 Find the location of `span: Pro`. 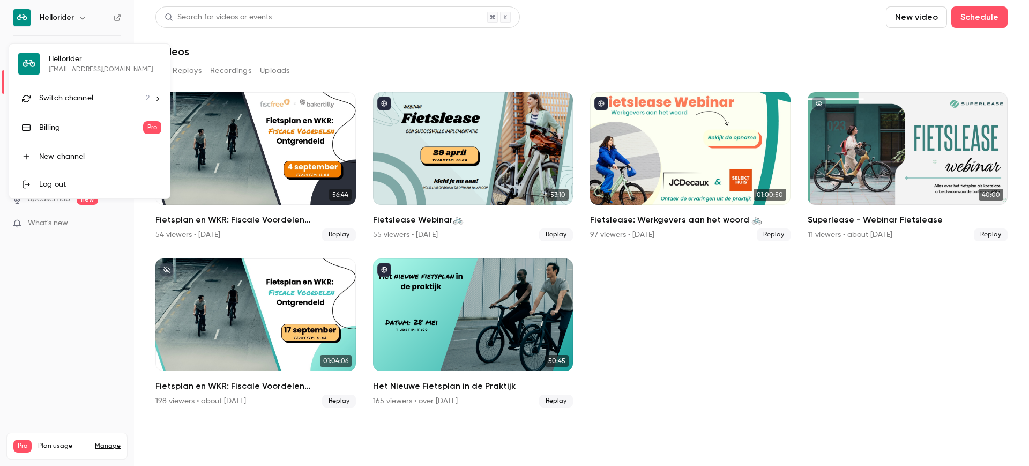

span: Pro is located at coordinates (152, 127).